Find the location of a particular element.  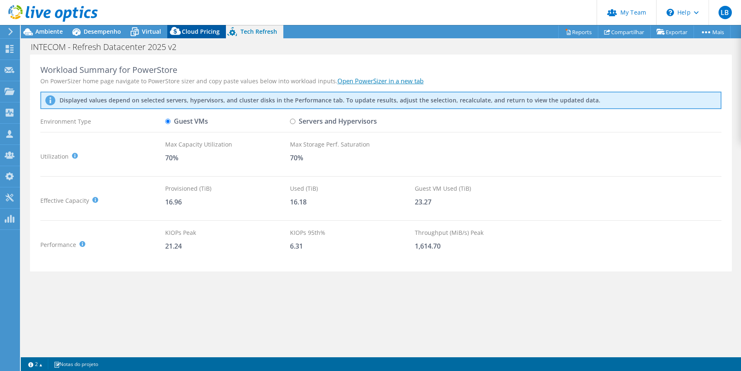

span: Ambiente is located at coordinates (49, 31).